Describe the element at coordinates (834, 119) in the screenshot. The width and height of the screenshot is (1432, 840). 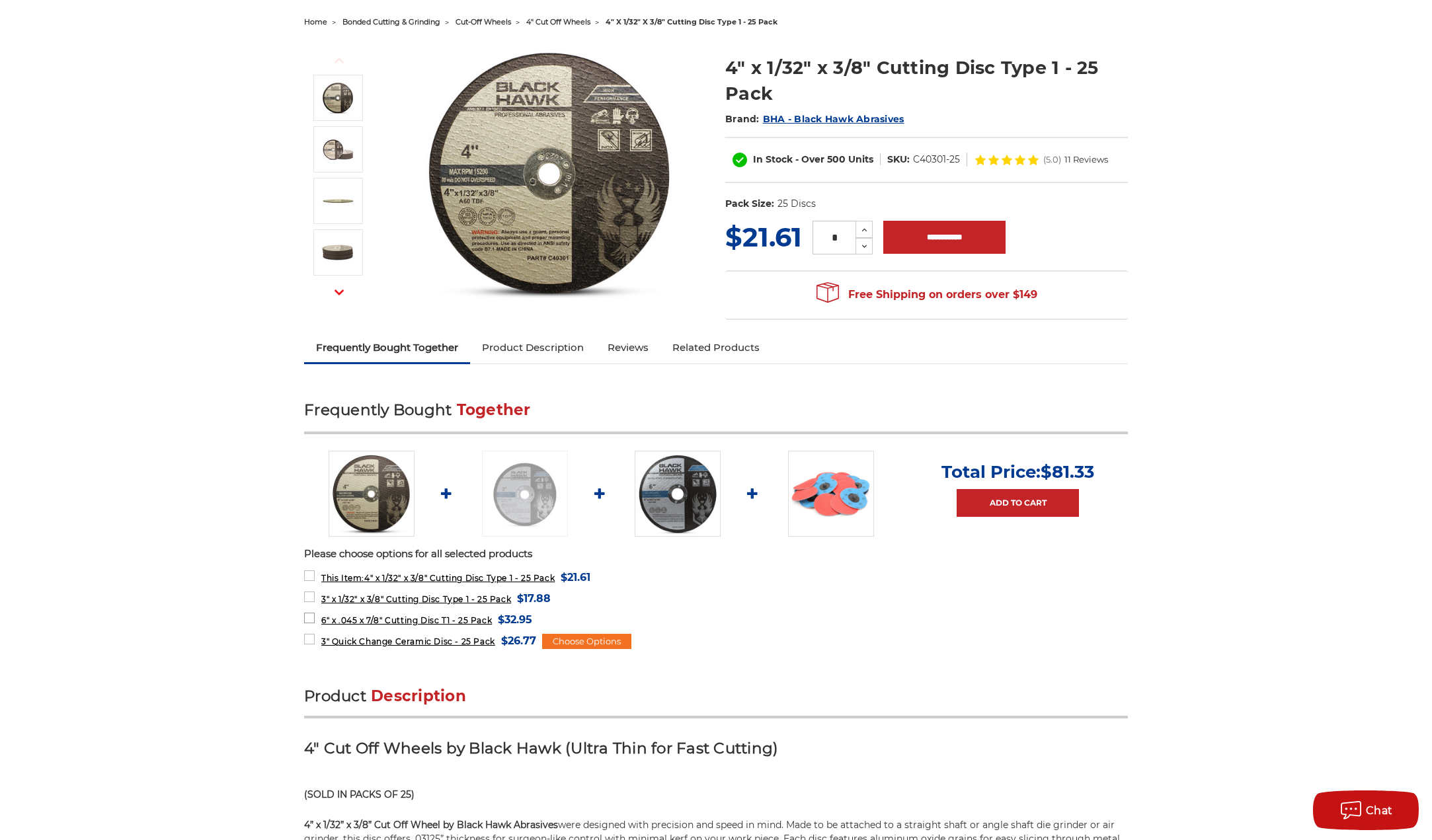
I see `span: BHA - Black Hawk Abrasives` at that location.